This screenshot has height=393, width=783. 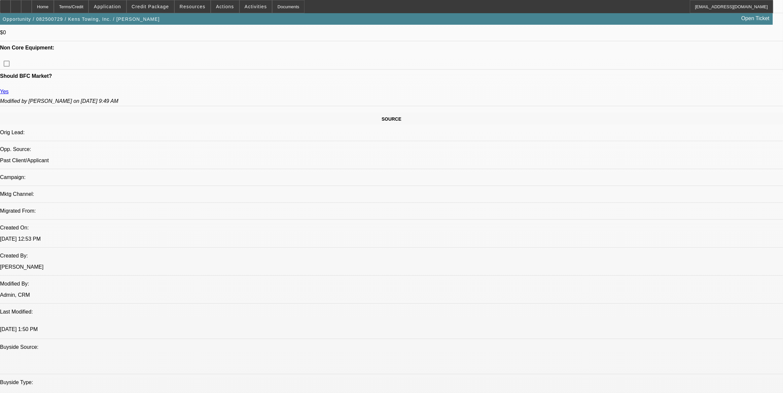 I want to click on span: Application, so click(x=107, y=7).